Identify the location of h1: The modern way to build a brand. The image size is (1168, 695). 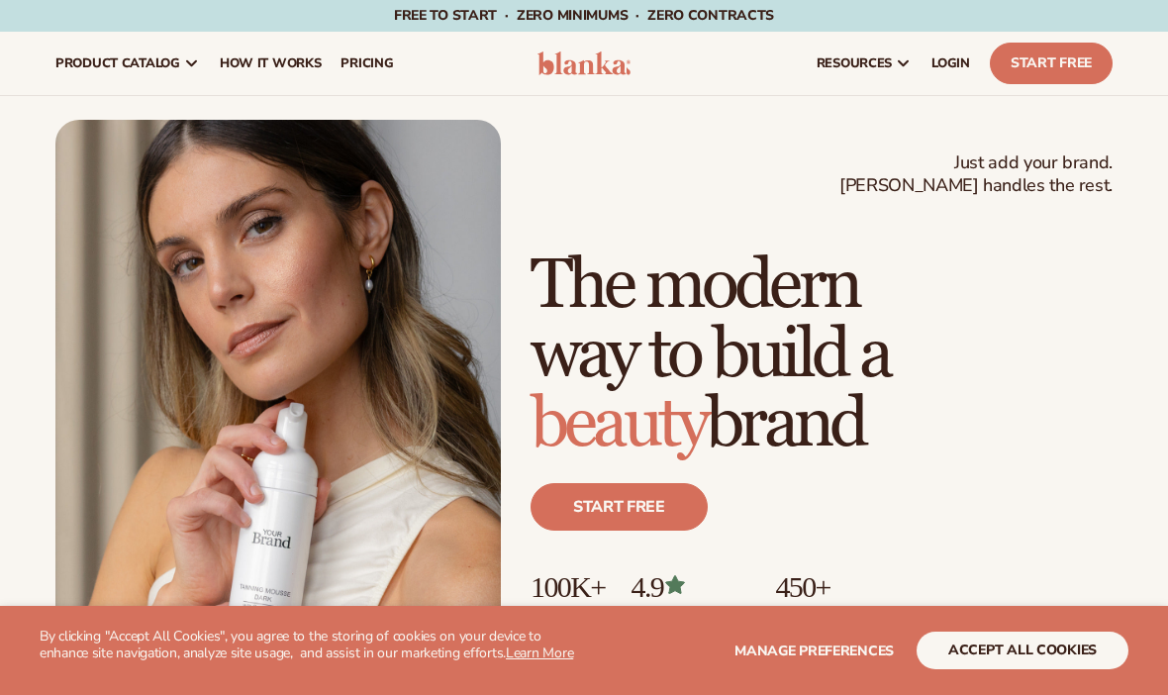
(822, 355).